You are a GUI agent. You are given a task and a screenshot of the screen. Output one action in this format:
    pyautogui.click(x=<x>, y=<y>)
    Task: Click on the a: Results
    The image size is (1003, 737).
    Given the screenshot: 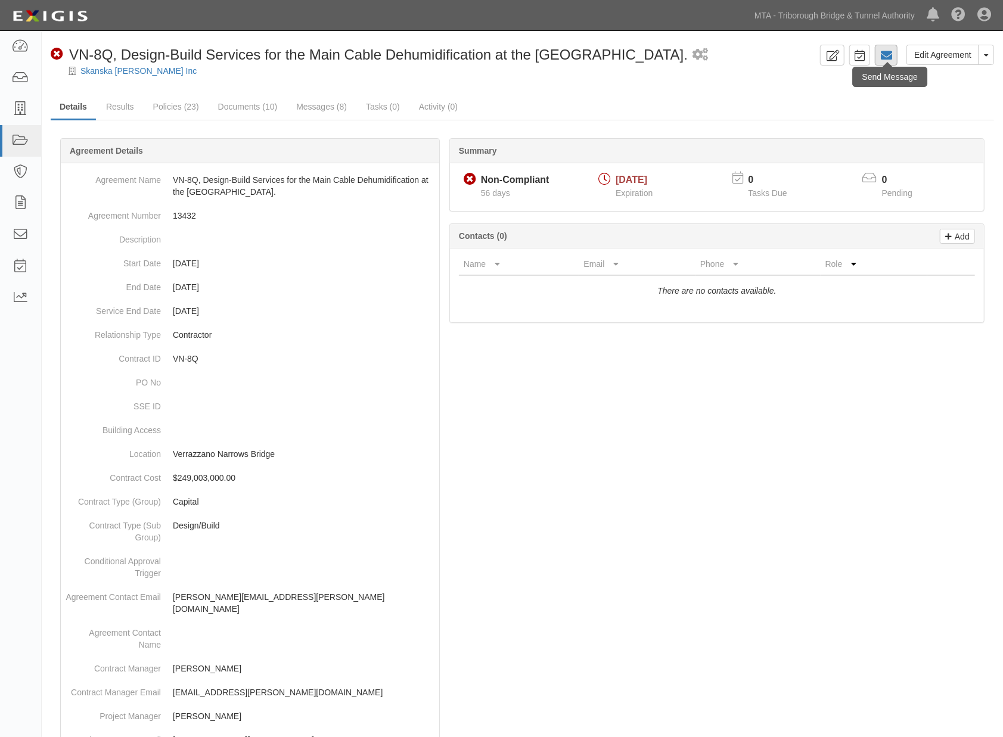 What is the action you would take?
    pyautogui.click(x=120, y=107)
    